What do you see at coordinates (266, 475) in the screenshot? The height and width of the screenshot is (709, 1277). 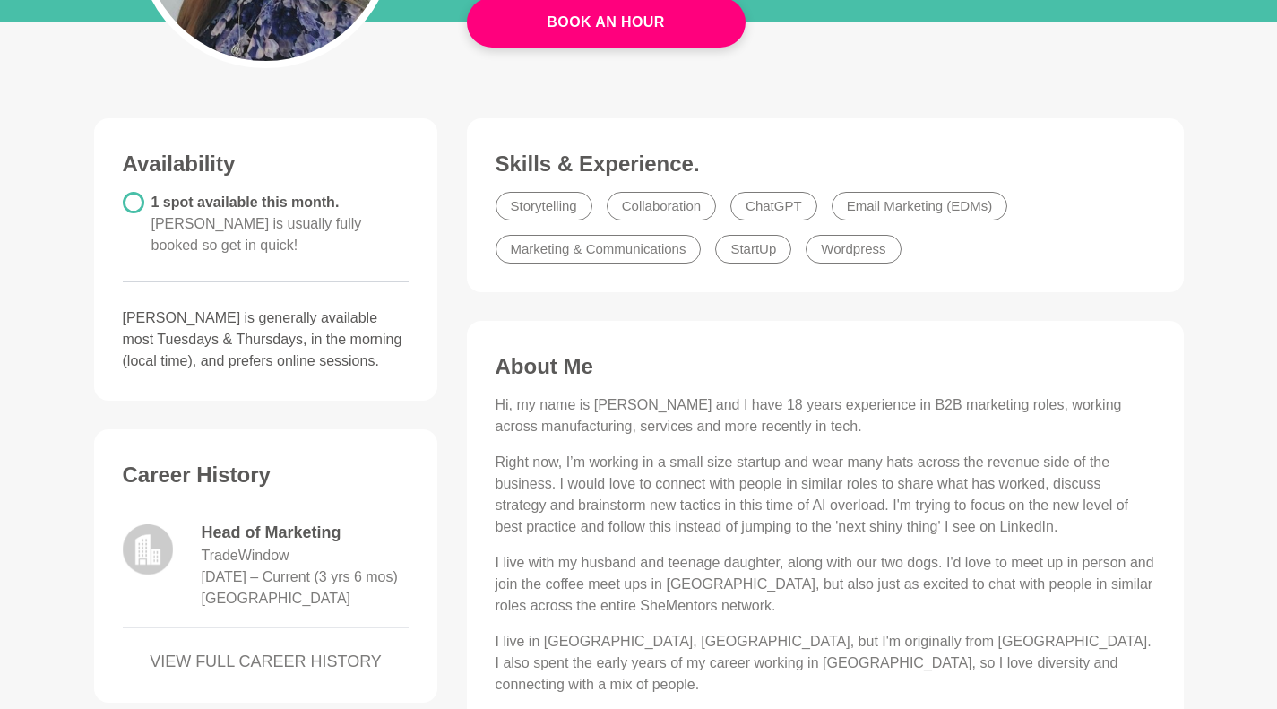 I see `h3: Career History` at bounding box center [266, 475].